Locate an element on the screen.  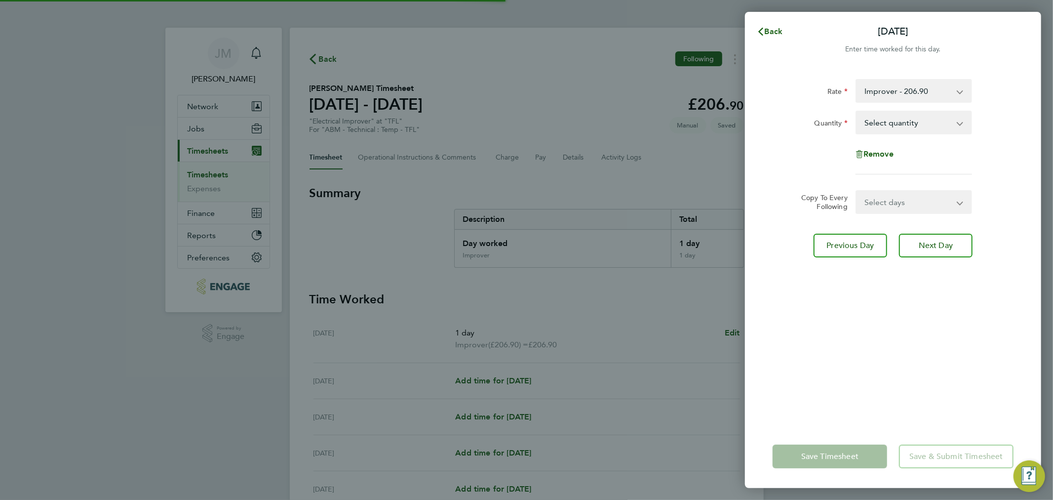
div: Enter time worked for this day. is located at coordinates (893, 49).